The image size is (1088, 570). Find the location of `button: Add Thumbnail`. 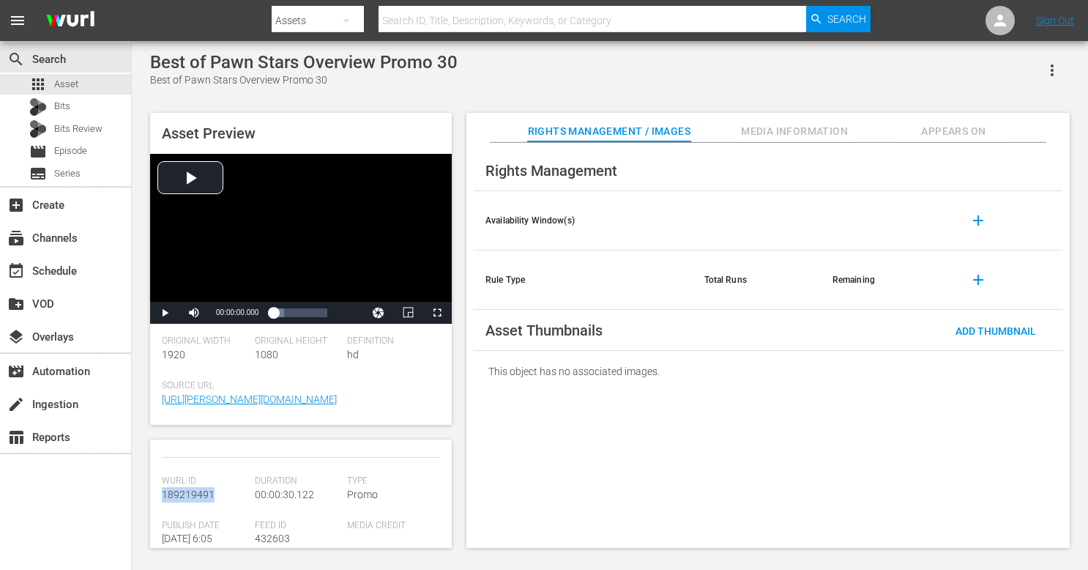

button: Add Thumbnail is located at coordinates (996, 330).